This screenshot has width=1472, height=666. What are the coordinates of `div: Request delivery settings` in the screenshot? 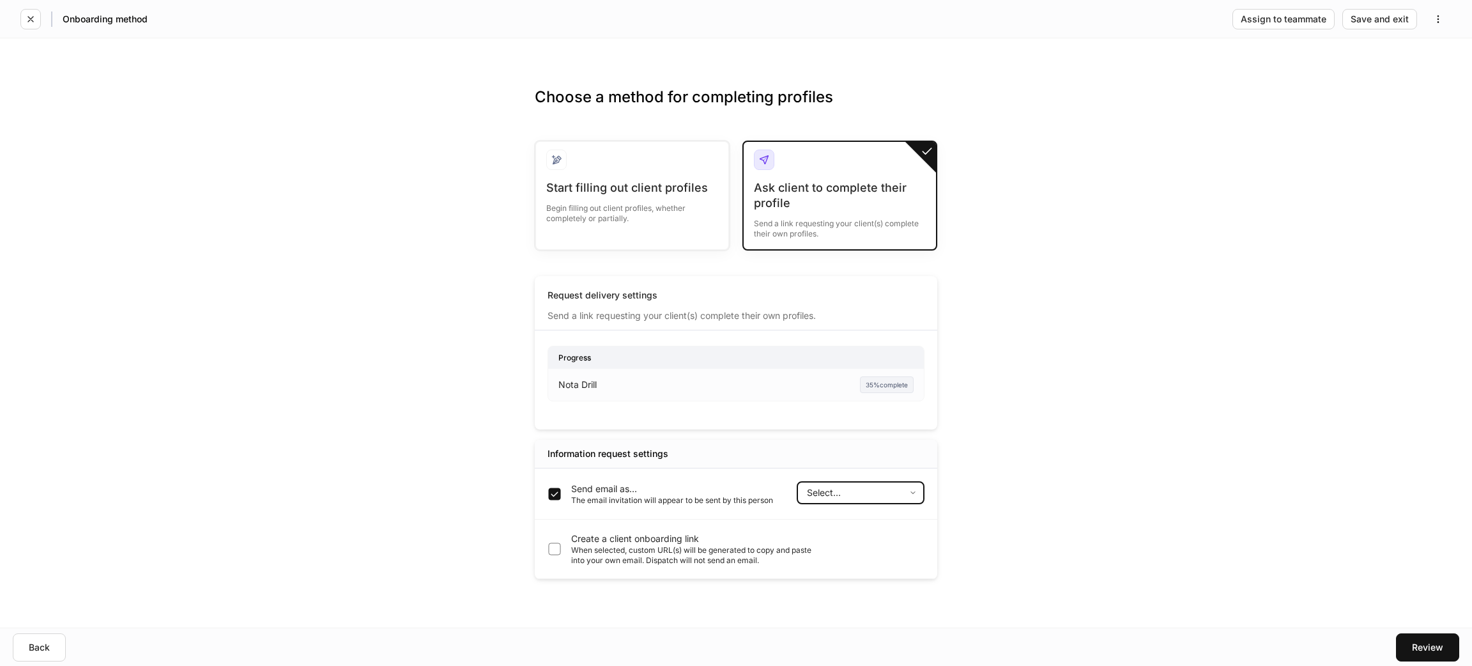 It's located at (682, 295).